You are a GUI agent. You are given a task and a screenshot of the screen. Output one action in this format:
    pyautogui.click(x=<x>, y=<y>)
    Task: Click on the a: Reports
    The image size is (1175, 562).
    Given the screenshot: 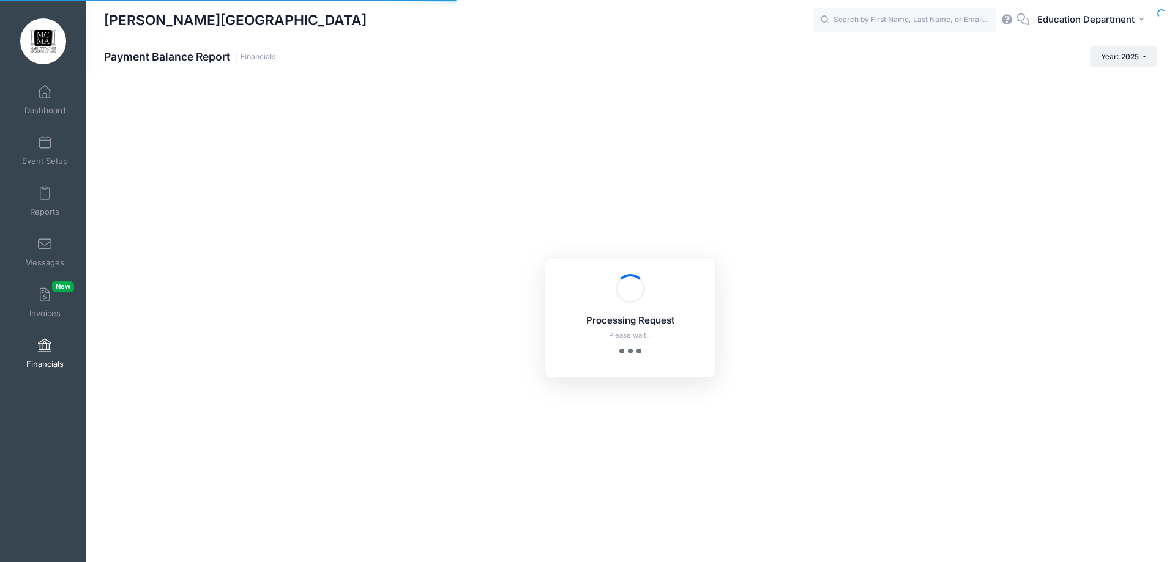 What is the action you would take?
    pyautogui.click(x=45, y=201)
    